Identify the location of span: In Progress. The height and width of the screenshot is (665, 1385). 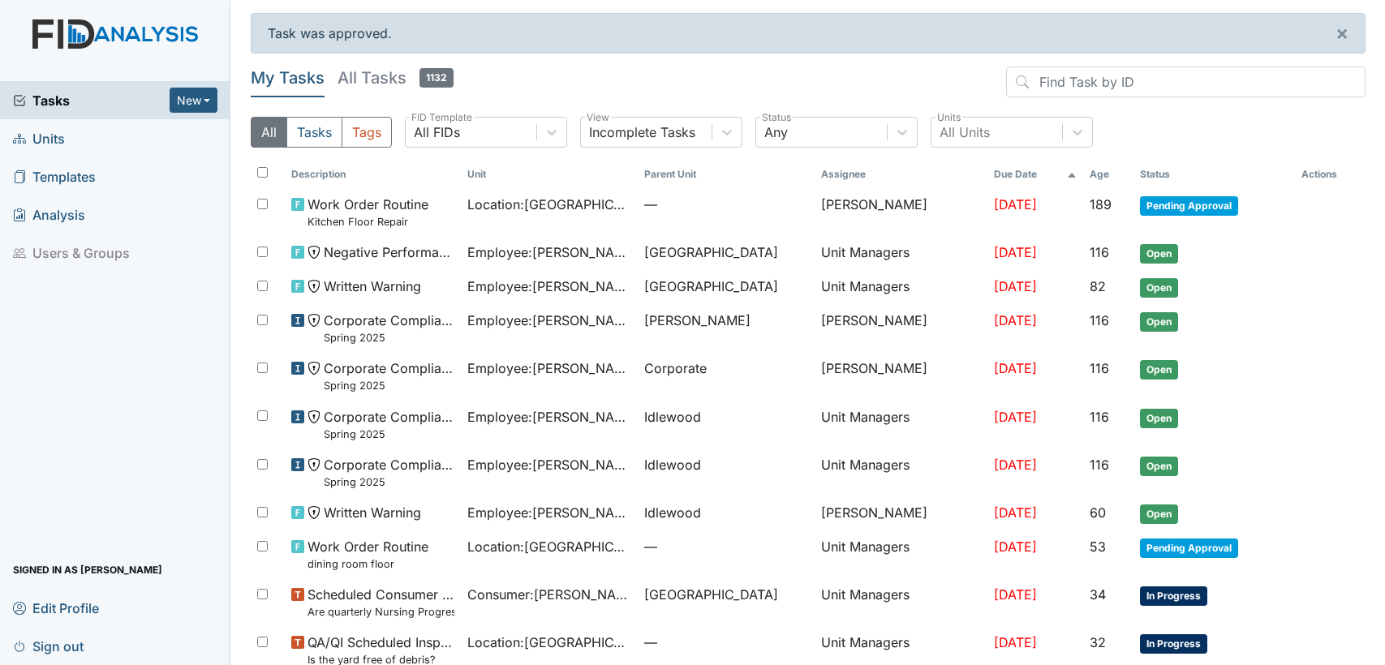
(1173, 644).